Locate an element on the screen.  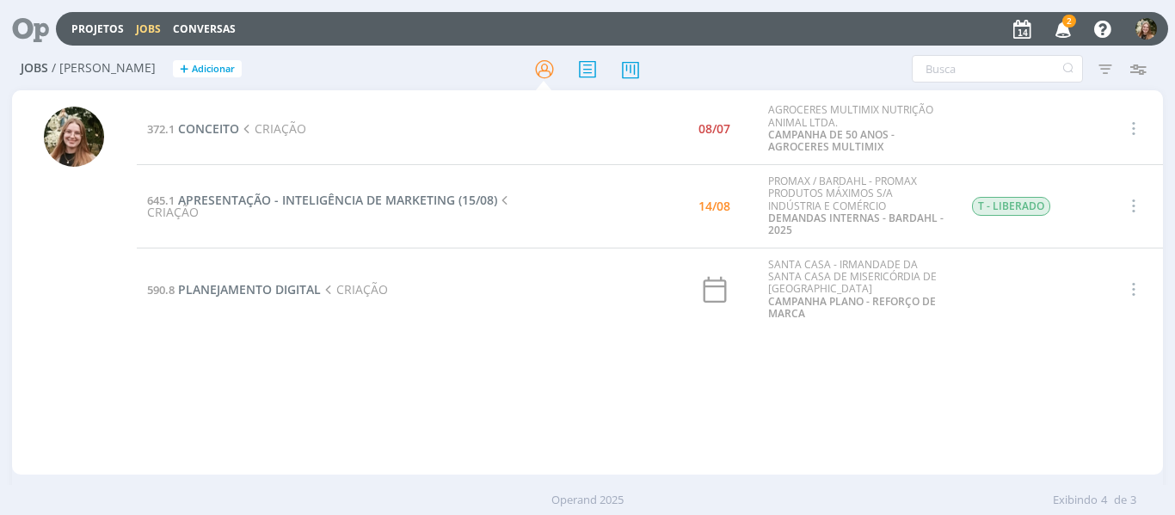
span: de is located at coordinates (1120, 500).